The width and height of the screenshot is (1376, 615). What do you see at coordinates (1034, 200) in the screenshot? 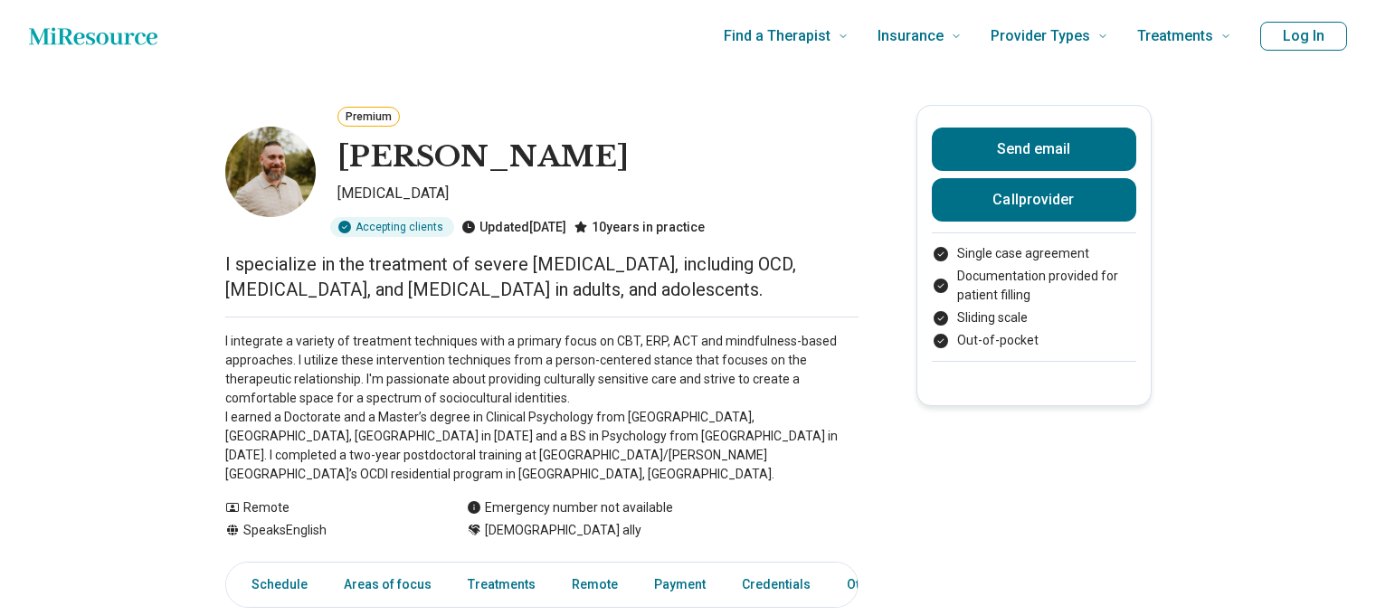
I see `button: Callprovider` at bounding box center [1034, 200].